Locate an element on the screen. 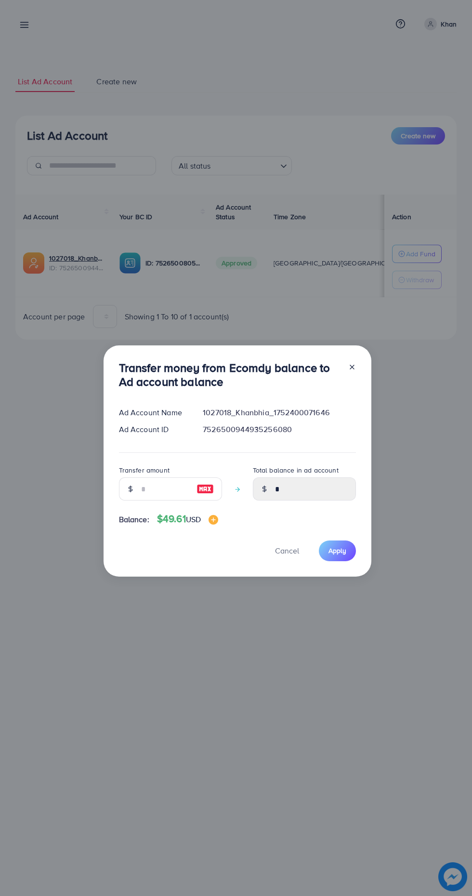  span: Apply is located at coordinates (337, 550).